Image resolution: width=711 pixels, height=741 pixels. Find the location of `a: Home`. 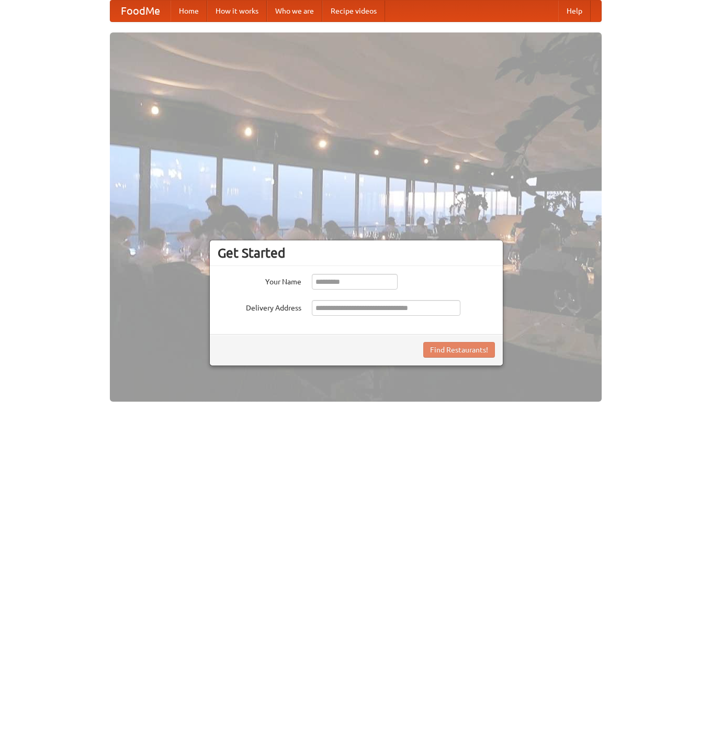

a: Home is located at coordinates (189, 11).